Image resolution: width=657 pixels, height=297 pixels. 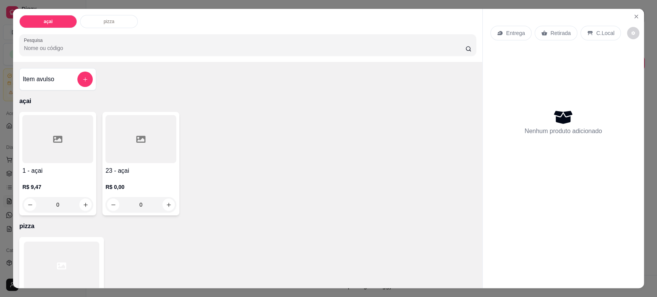 I want to click on button: add-separate-item, so click(x=85, y=79).